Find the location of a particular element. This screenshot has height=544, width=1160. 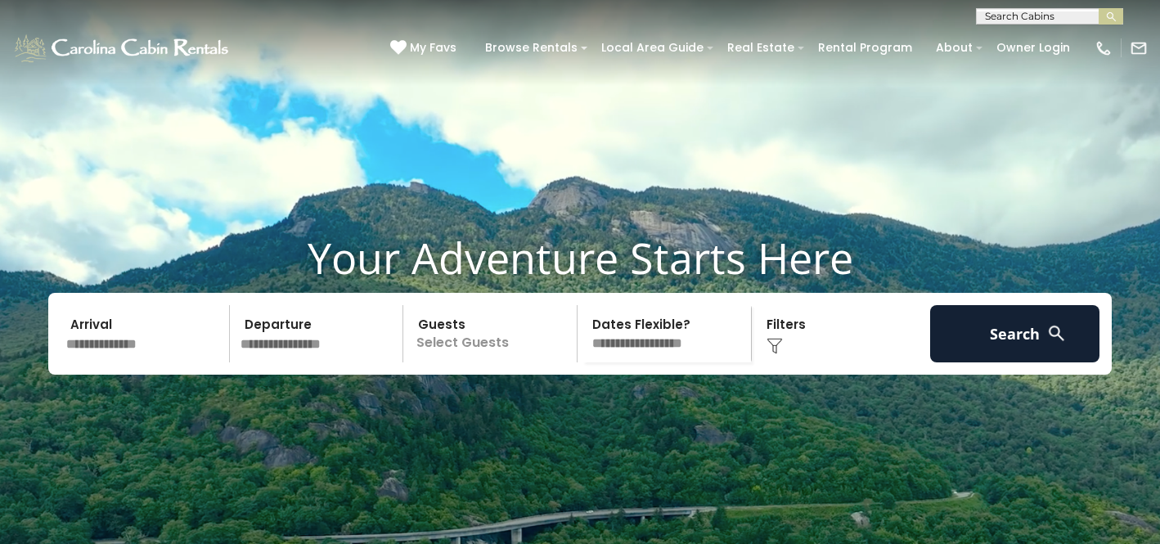

span: My Favs is located at coordinates (433, 47).